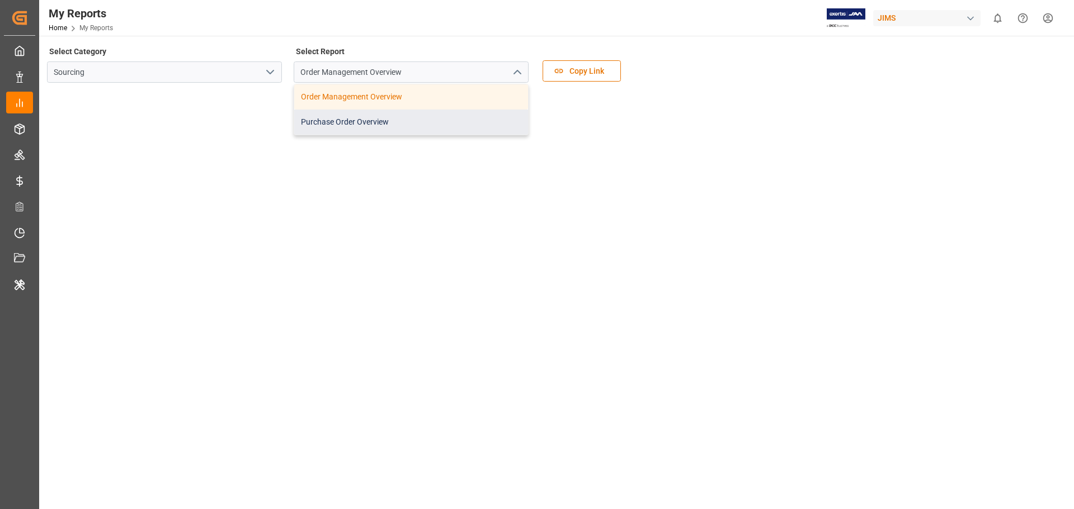  Describe the element at coordinates (516, 72) in the screenshot. I see `button: close menu` at that location.